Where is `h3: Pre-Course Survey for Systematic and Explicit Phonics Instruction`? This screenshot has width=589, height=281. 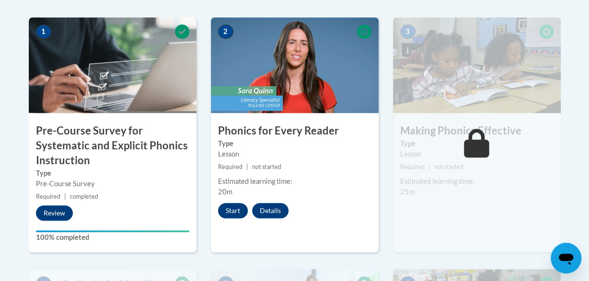 h3: Pre-Course Survey for Systematic and Explicit Phonics Instruction is located at coordinates (113, 146).